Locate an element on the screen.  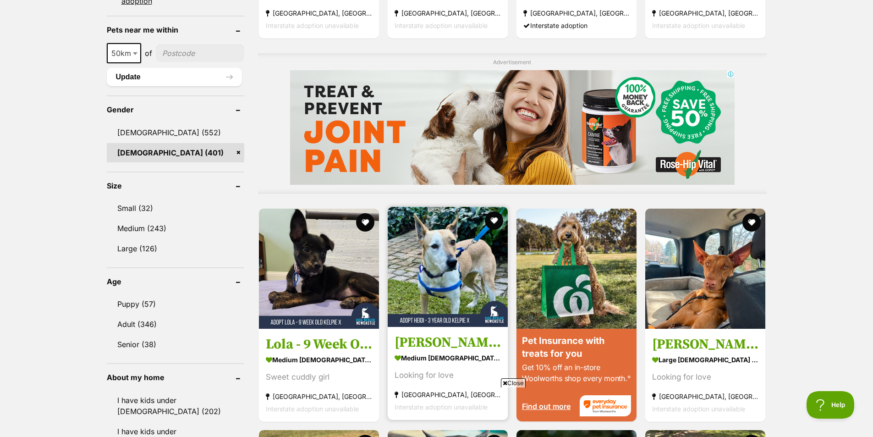
header: About my home is located at coordinates (175, 377).